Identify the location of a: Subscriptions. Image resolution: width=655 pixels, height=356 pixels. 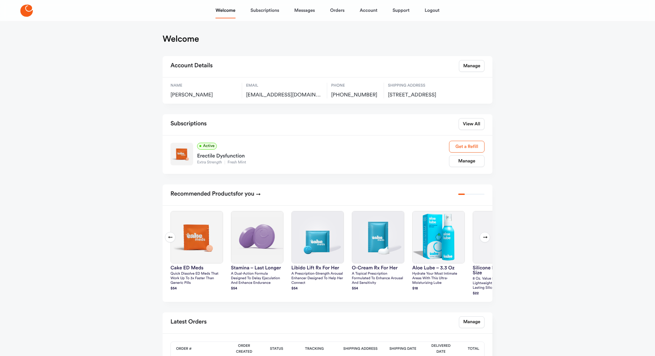
(265, 11).